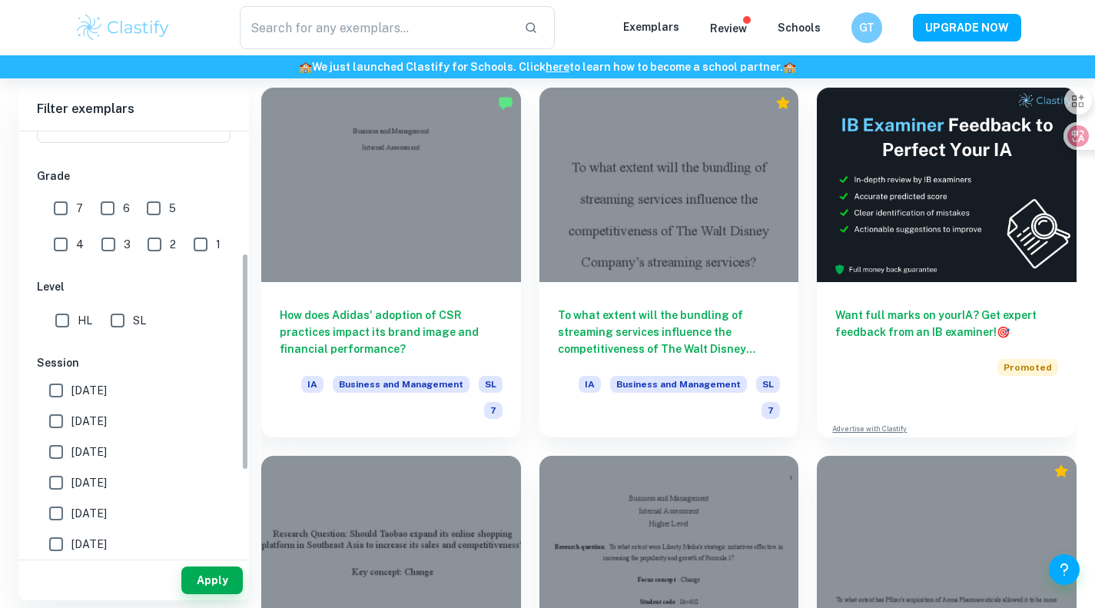  What do you see at coordinates (651, 27) in the screenshot?
I see `p: Exemplars` at bounding box center [651, 27].